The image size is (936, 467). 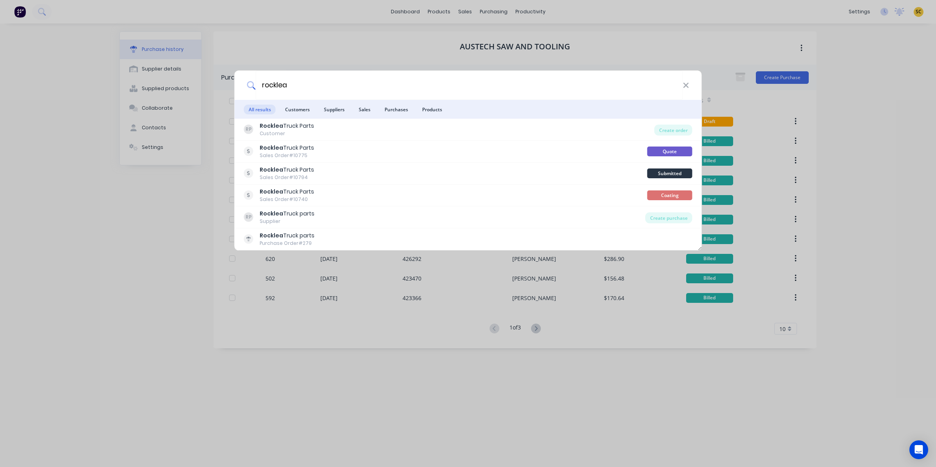 What do you see at coordinates (287, 199) in the screenshot?
I see `div: Sales Order #10740` at bounding box center [287, 199].